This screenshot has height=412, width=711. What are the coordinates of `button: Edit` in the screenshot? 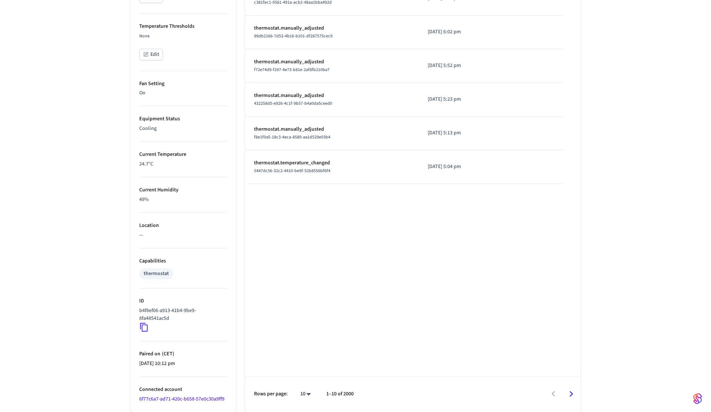 It's located at (151, 54).